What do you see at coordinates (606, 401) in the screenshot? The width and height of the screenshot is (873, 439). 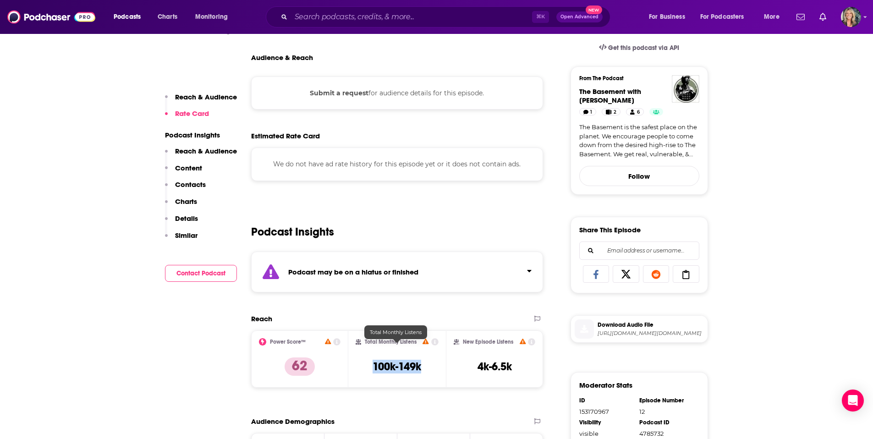 I see `div: ID` at bounding box center [606, 401].